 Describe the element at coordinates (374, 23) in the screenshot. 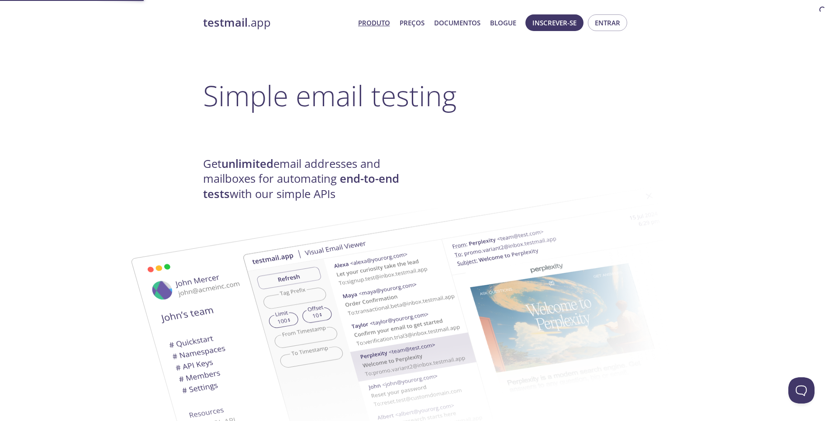

I see `a: Produto` at that location.